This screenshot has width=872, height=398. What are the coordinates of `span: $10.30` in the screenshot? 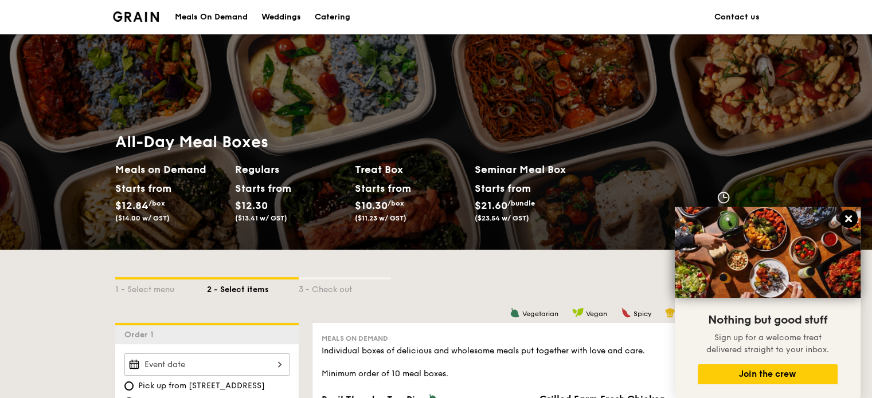 It's located at (371, 206).